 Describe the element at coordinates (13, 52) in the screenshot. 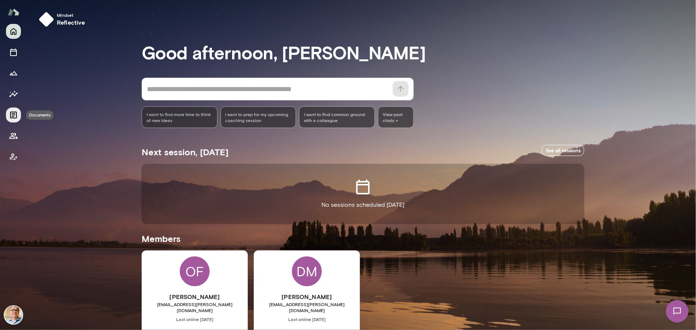

I see `button: Sessions` at that location.